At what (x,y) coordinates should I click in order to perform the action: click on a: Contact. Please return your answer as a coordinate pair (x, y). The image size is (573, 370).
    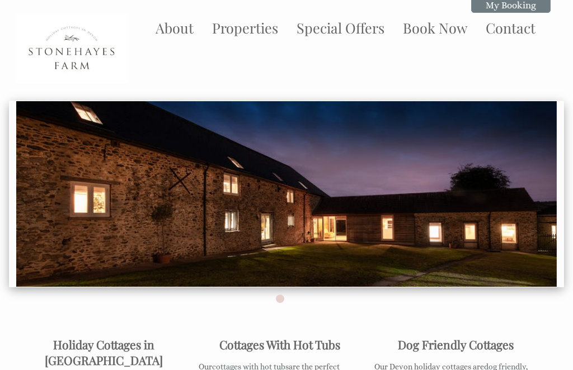
    Looking at the image, I should click on (510, 27).